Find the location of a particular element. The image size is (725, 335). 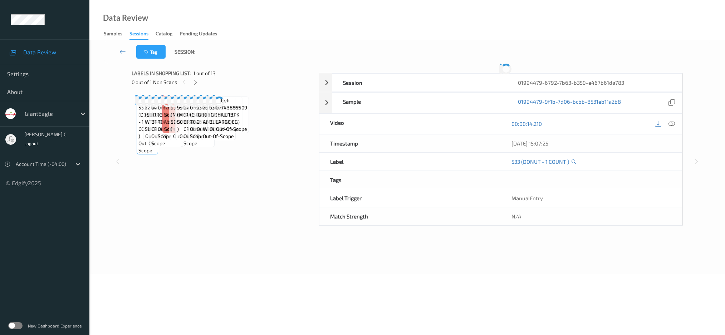

span: Label: 22403200000 (SDLS WTRMLN SLICE ) is located at coordinates (161, 115).